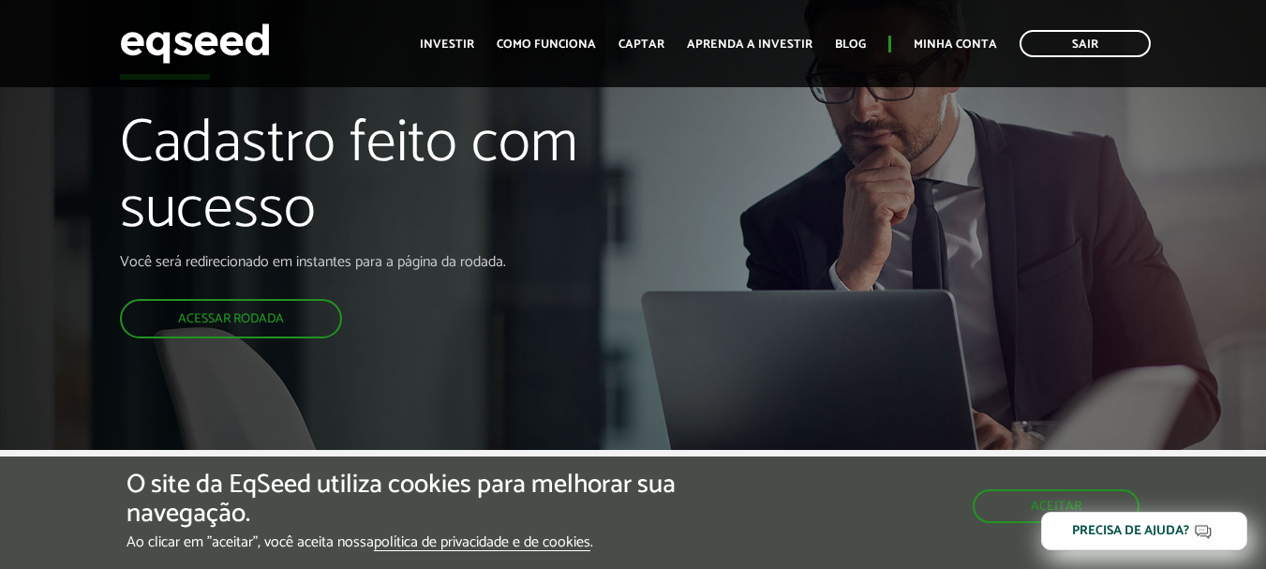 The width and height of the screenshot is (1266, 569). Describe the element at coordinates (430, 499) in the screenshot. I see `h5: O site da EqSeed utiliza cookies para melhorar sua navegação.` at that location.